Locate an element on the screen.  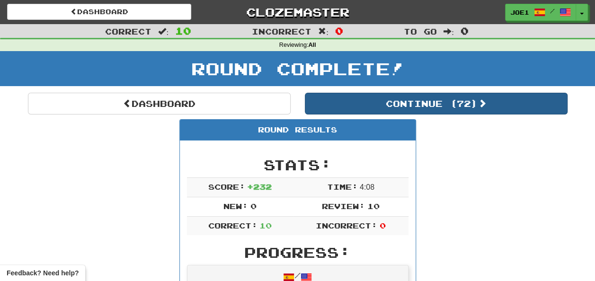
a: Clozemaster is located at coordinates (297, 12).